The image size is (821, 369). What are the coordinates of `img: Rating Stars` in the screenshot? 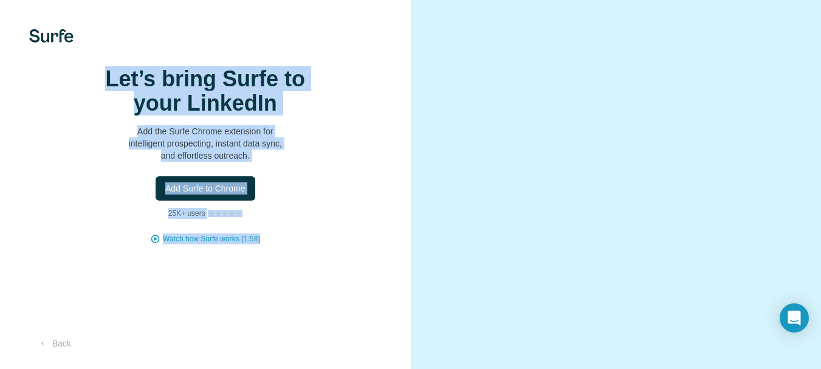 It's located at (225, 213).